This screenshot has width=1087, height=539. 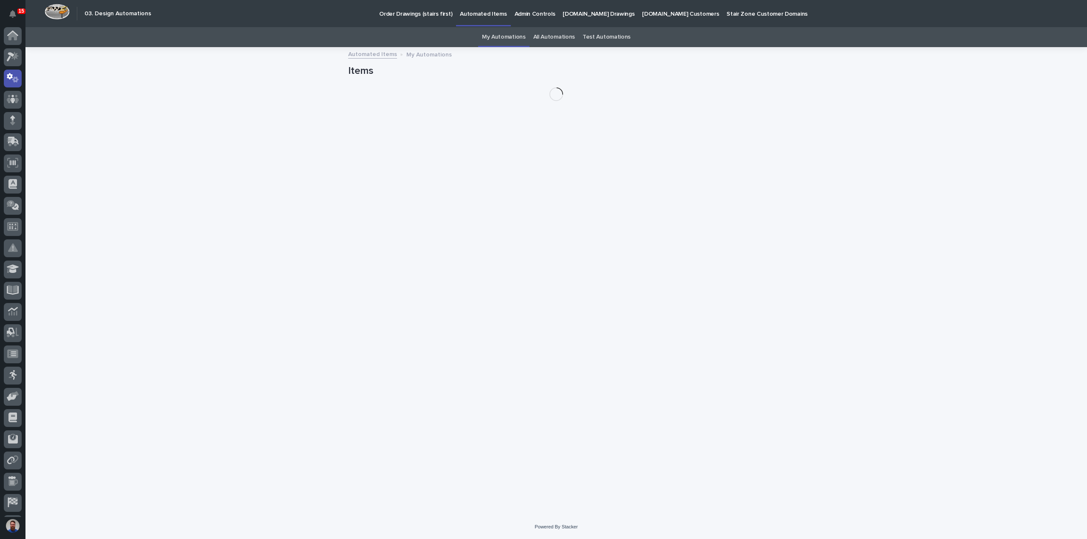 I want to click on p: My Automations, so click(x=429, y=54).